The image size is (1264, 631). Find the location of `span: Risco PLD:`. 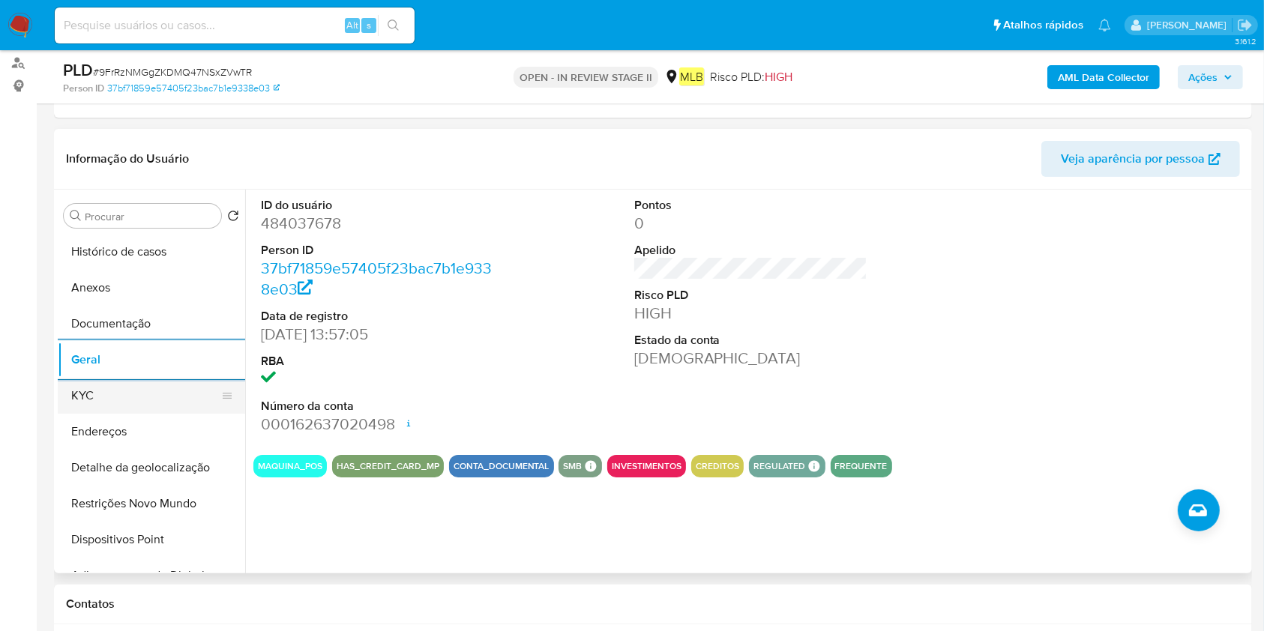

span: Risco PLD: is located at coordinates (751, 77).